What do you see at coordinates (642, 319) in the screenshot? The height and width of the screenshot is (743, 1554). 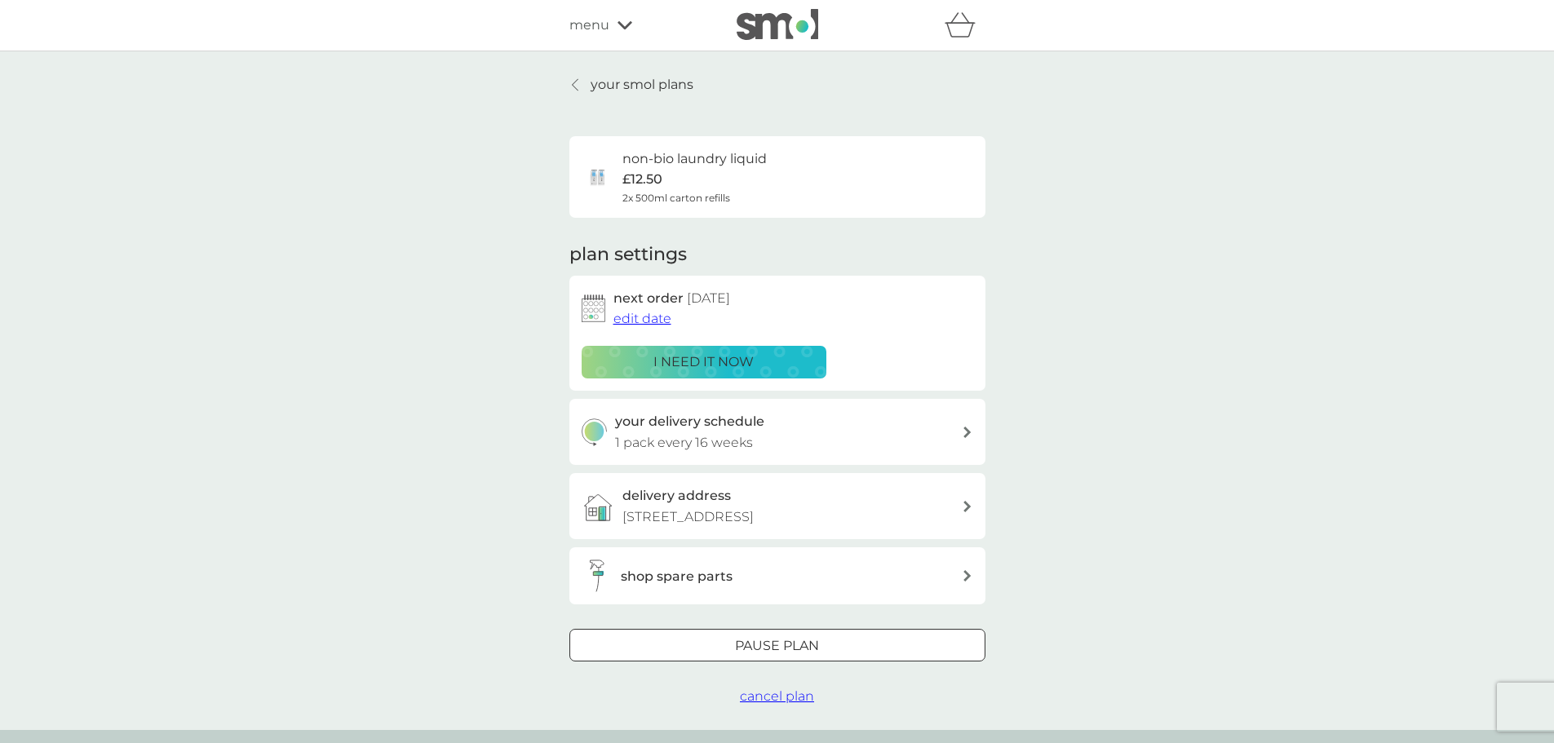 I see `button: edit date` at bounding box center [642, 319].